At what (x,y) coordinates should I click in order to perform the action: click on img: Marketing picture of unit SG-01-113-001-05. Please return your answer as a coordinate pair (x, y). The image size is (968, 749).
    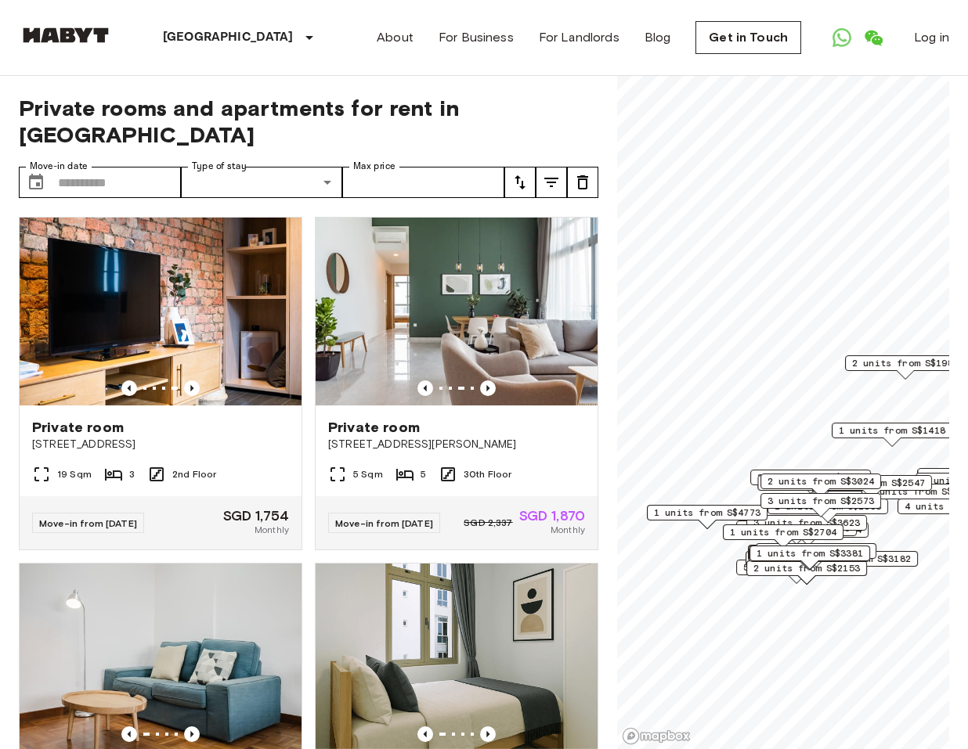
    Looking at the image, I should click on (456, 312).